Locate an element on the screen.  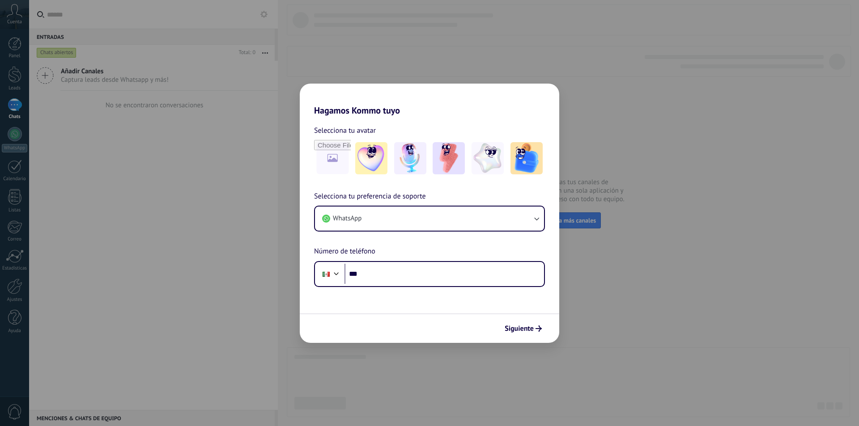
img: -2.jpeg is located at coordinates (410, 158).